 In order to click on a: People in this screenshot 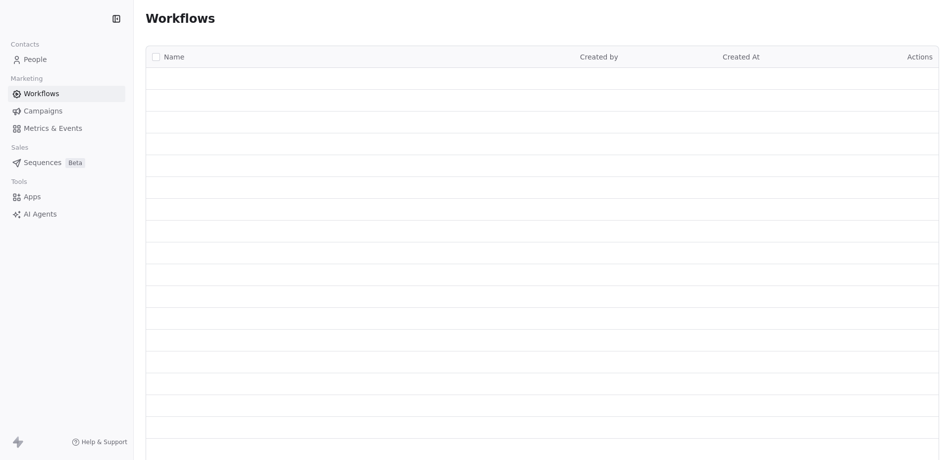, I will do `click(66, 59)`.